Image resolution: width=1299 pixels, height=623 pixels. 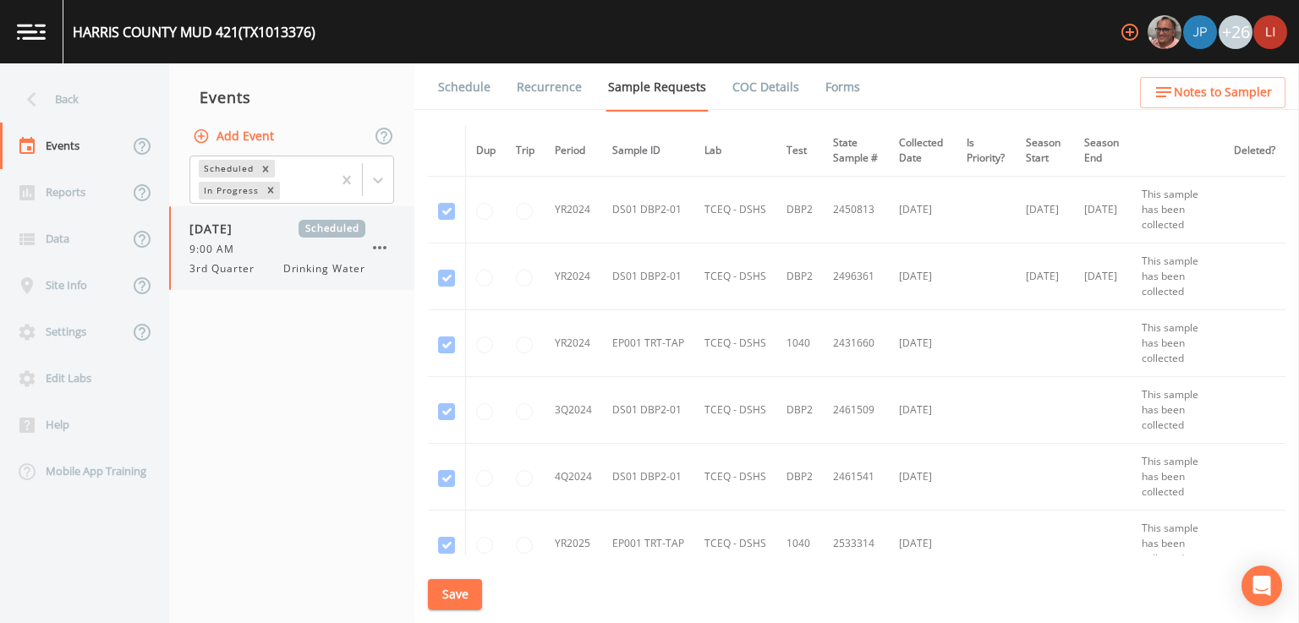 What do you see at coordinates (332, 228) in the screenshot?
I see `span: Scheduled` at bounding box center [332, 228].